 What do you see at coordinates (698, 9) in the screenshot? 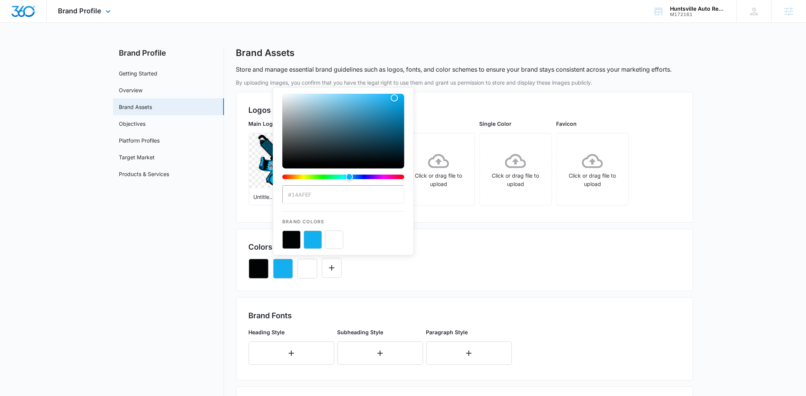
I see `div: account name` at bounding box center [698, 9].